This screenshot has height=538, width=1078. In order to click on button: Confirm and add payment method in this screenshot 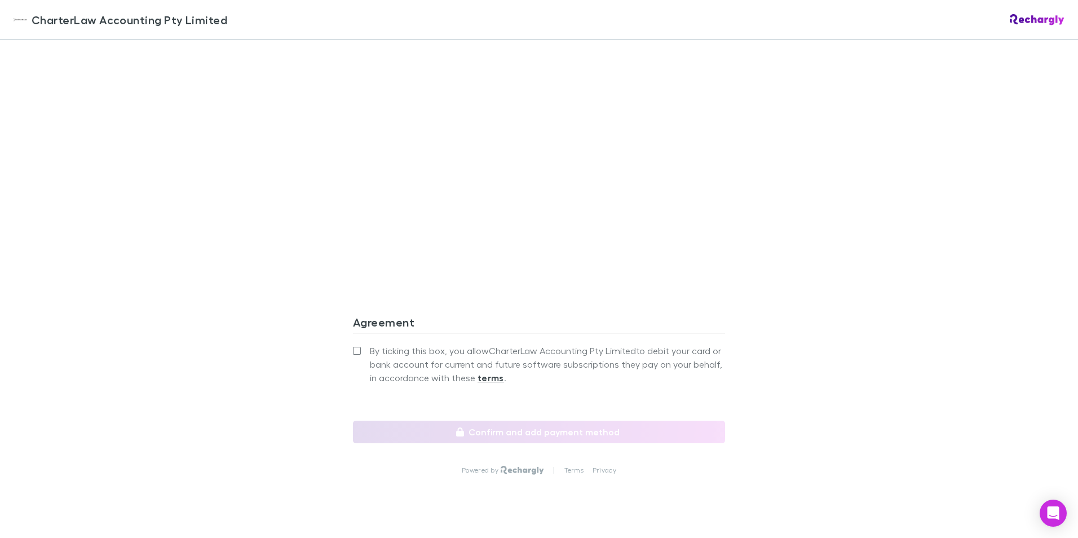, I will do `click(539, 432)`.